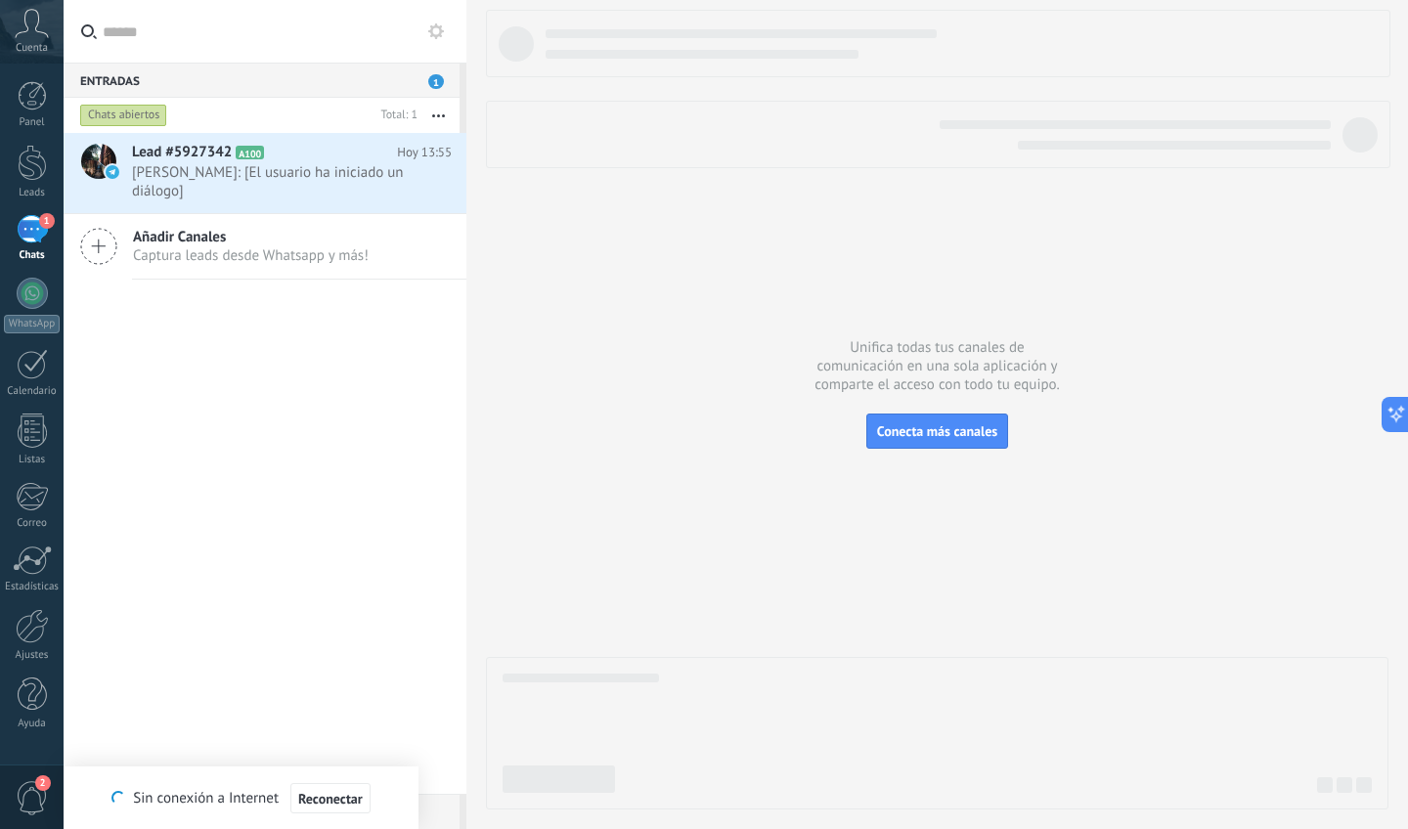 The height and width of the screenshot is (829, 1408). What do you see at coordinates (32, 523) in the screenshot?
I see `div: Correo` at bounding box center [32, 523].